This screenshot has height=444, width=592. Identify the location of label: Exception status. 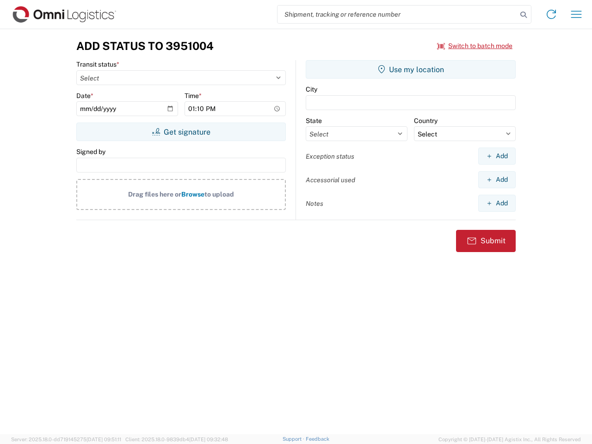
(330, 156).